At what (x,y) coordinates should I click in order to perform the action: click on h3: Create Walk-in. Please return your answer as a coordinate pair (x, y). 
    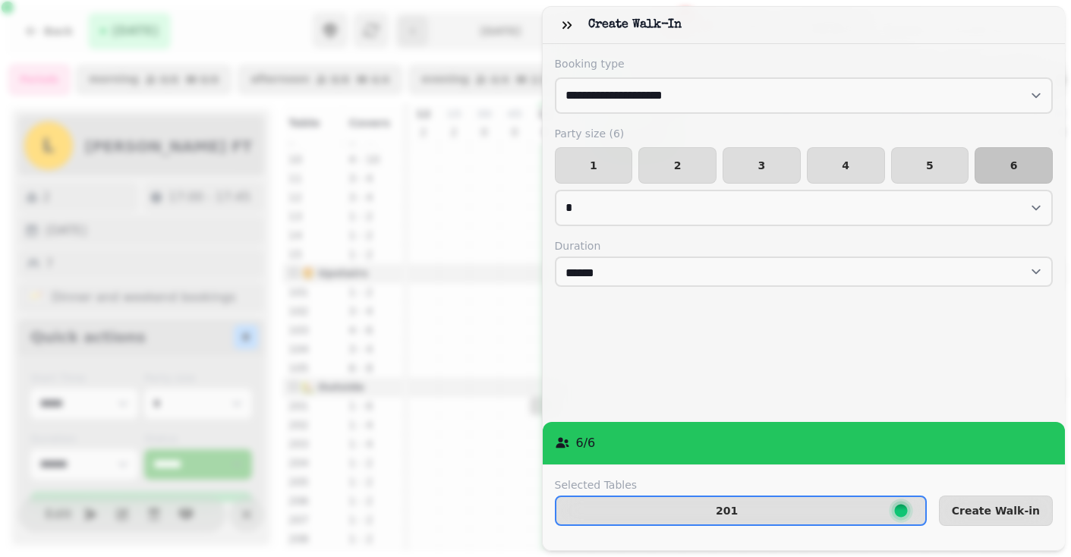
    Looking at the image, I should click on (638, 25).